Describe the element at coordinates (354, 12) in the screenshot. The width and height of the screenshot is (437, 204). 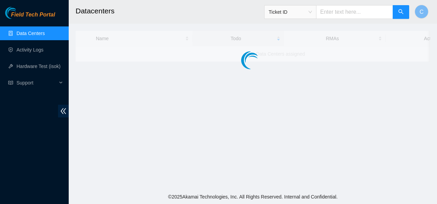
I see `input: Enter text here...` at that location.